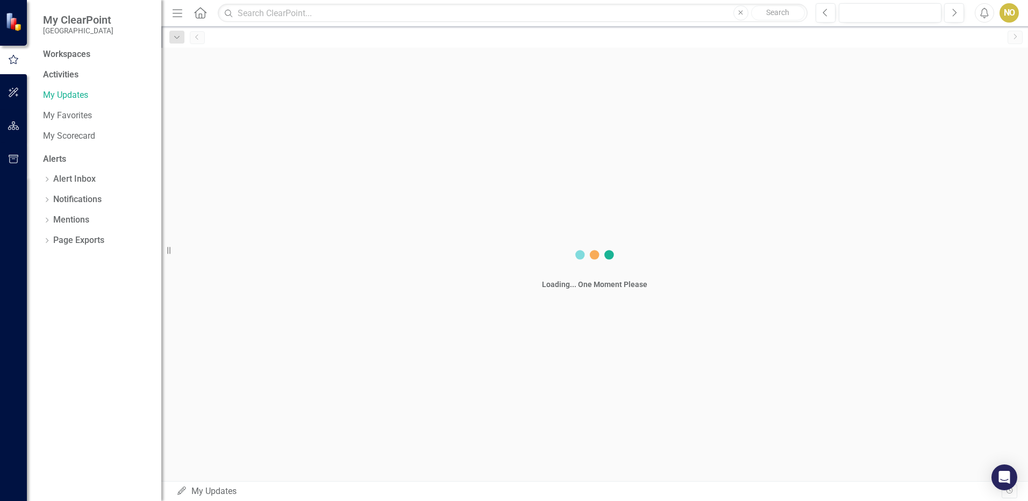  What do you see at coordinates (97, 95) in the screenshot?
I see `a: My Updates` at bounding box center [97, 95].